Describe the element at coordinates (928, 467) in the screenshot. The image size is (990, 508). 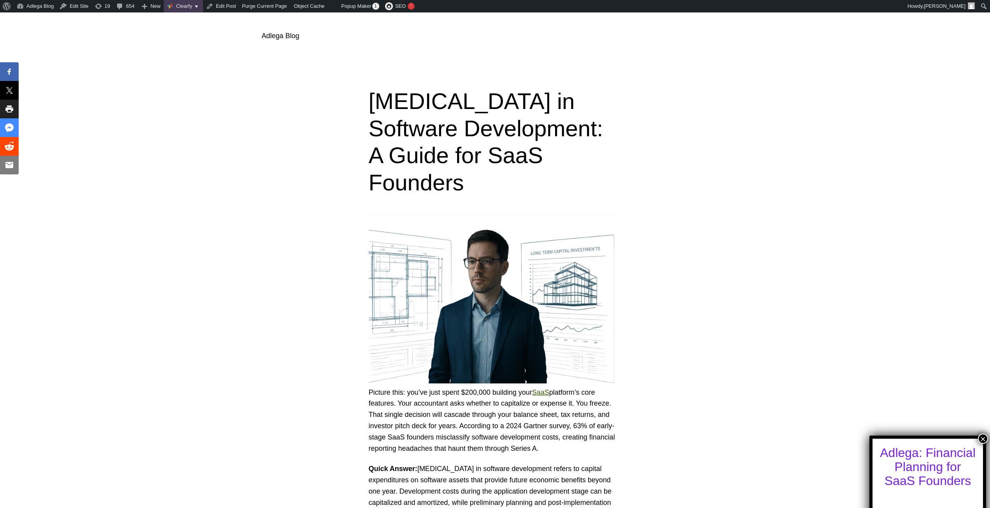
I see `div: Adlega: Financial Planning for SaaS Founders` at that location.